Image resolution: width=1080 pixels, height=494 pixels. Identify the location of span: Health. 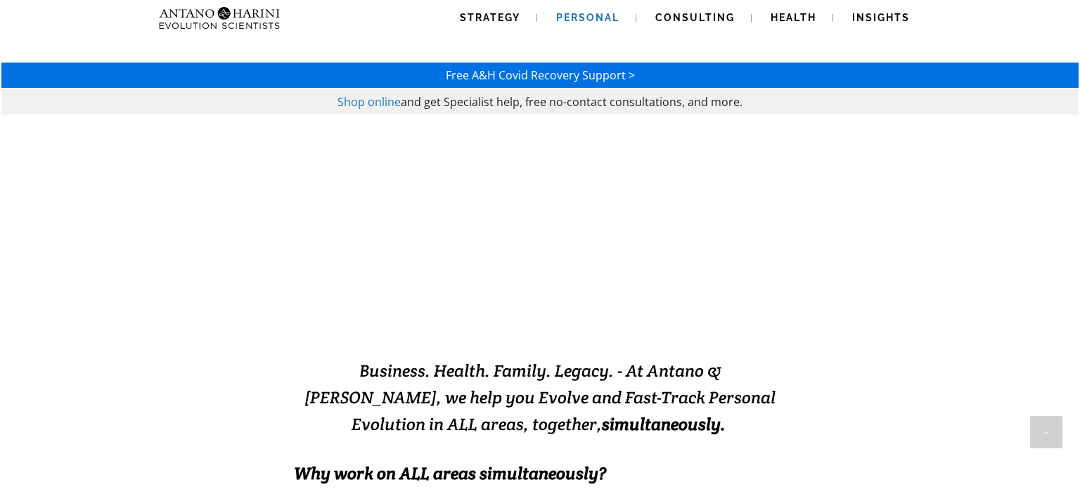
(793, 18).